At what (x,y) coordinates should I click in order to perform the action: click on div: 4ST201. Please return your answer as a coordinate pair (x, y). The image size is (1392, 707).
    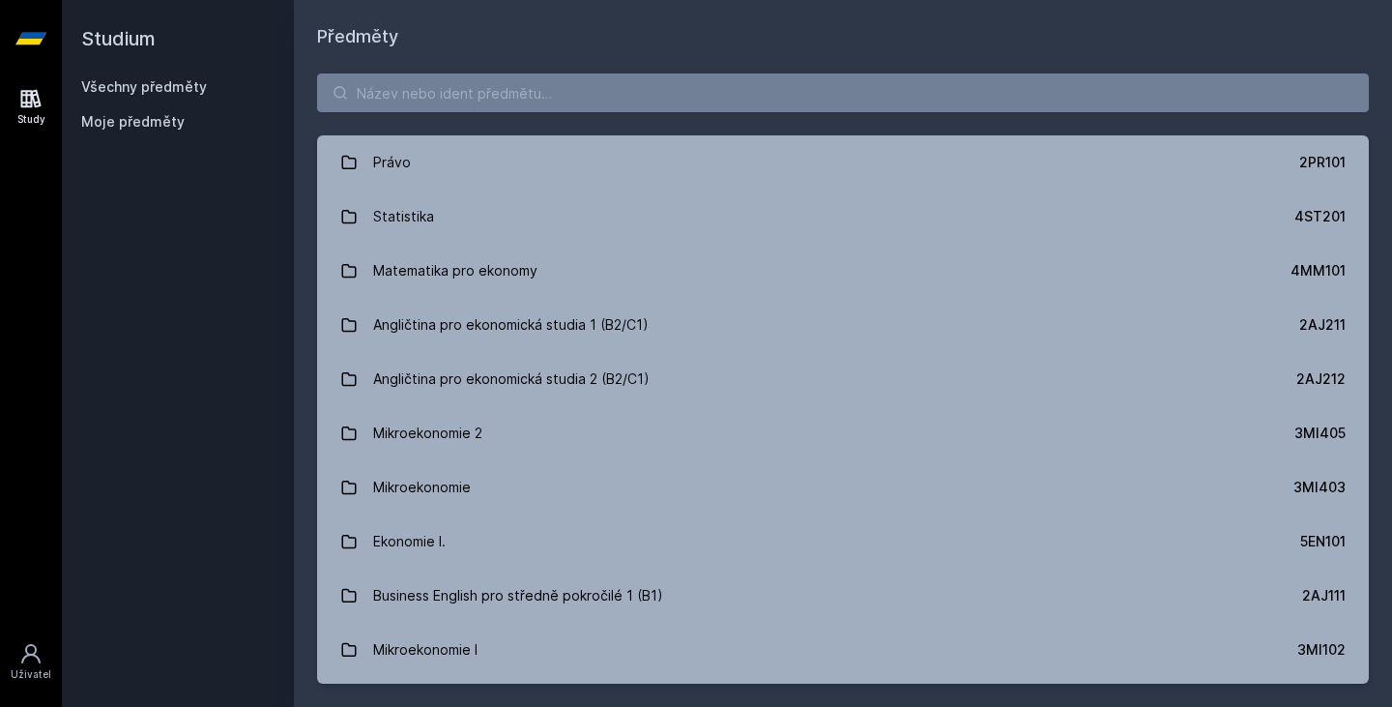
    Looking at the image, I should click on (1319, 216).